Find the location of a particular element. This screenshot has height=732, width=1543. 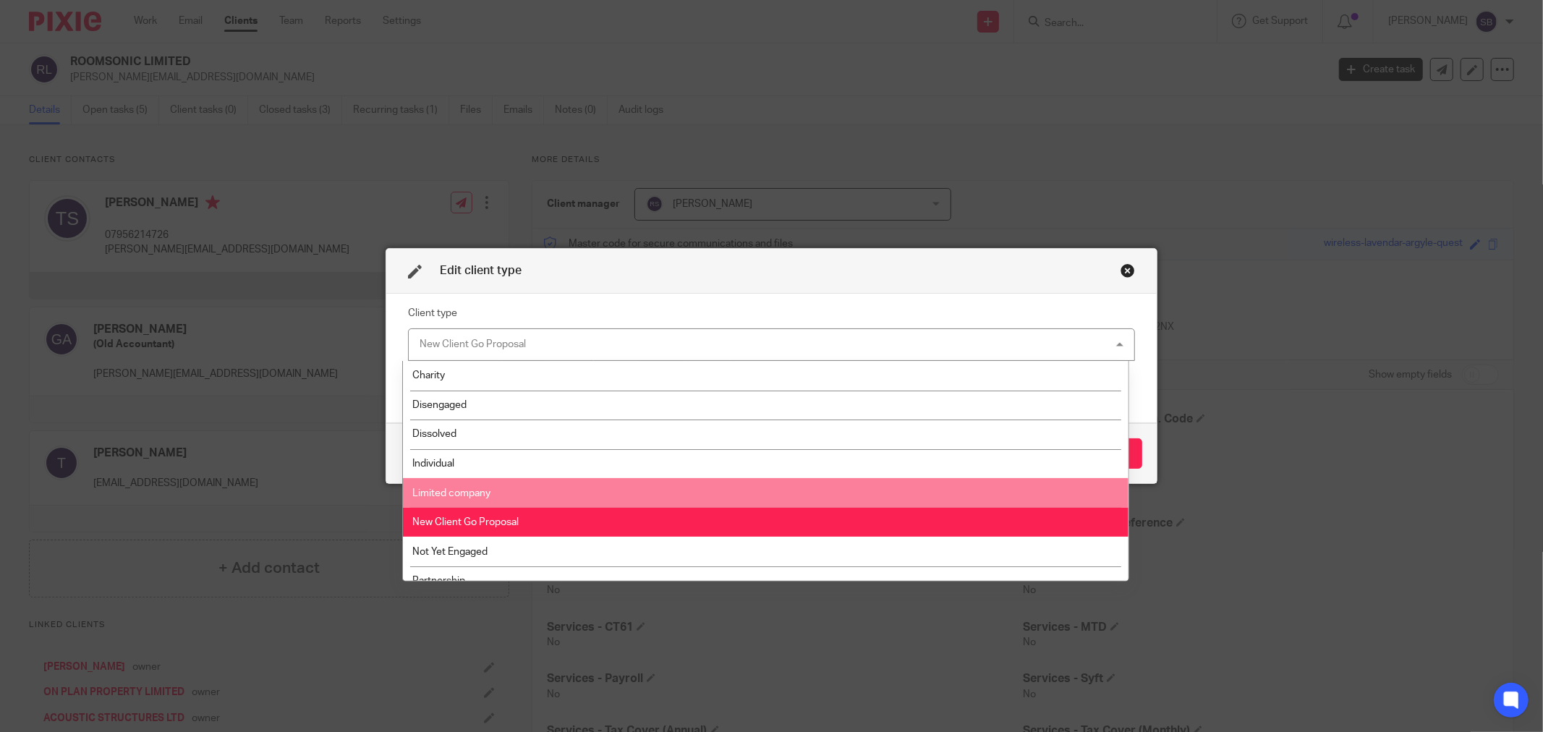

span: Partnership is located at coordinates (438, 581).